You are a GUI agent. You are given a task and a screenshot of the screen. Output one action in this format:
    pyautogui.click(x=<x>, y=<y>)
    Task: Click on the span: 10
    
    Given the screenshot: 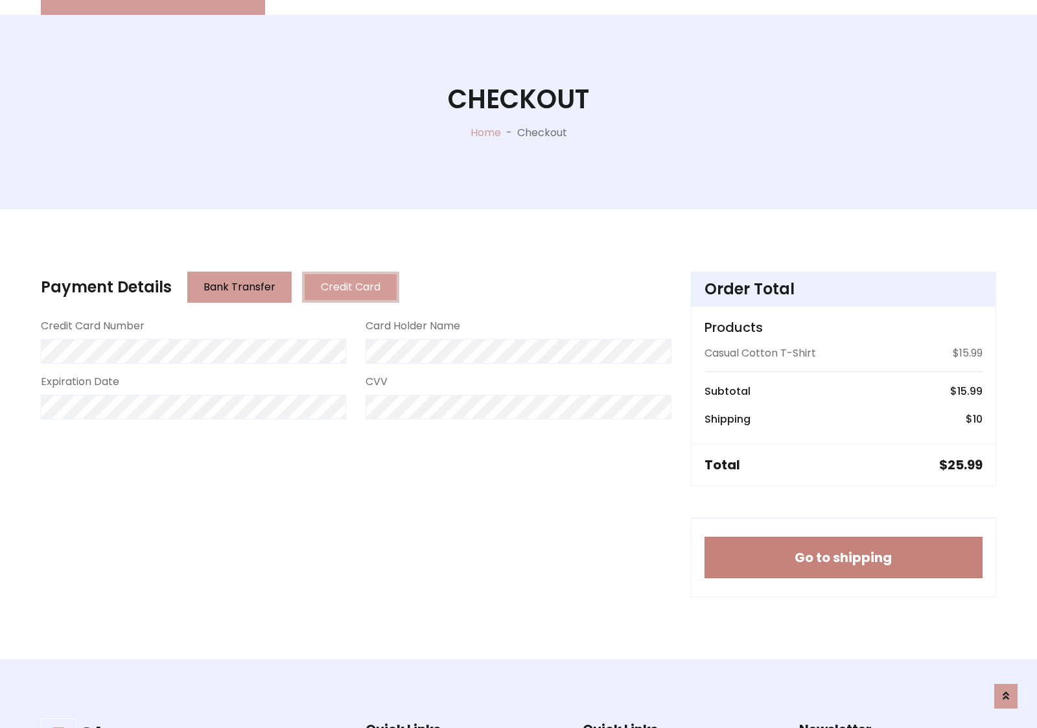 What is the action you would take?
    pyautogui.click(x=977, y=419)
    